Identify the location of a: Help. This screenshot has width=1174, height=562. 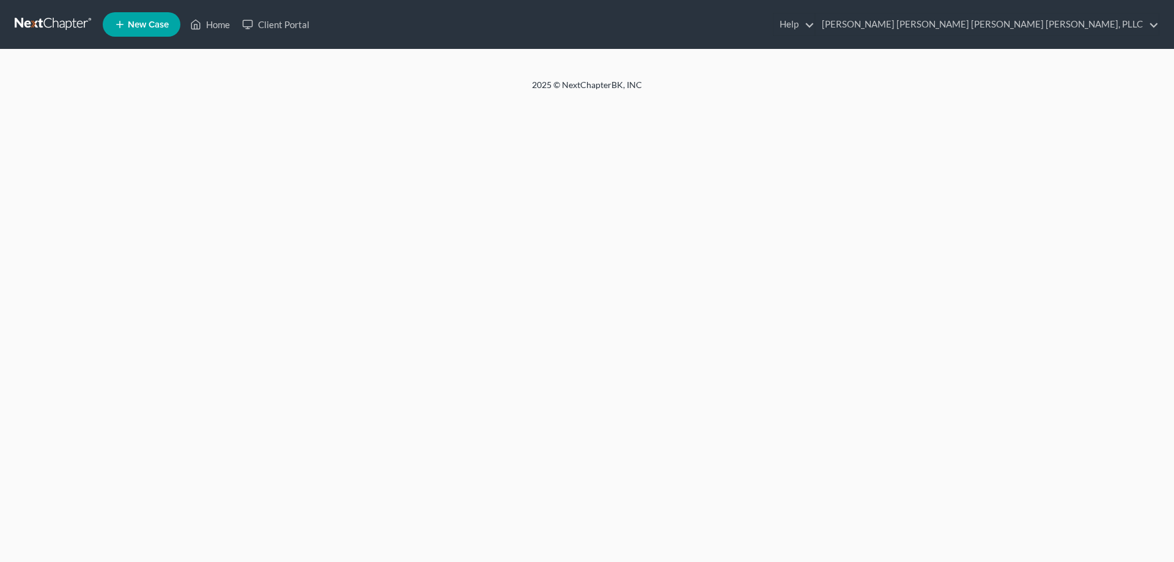
(794, 24).